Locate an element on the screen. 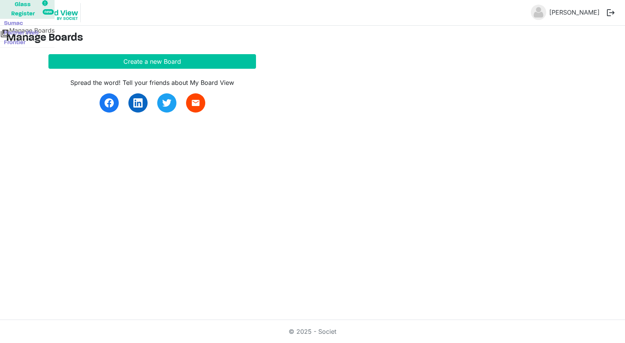 This screenshot has width=625, height=343. span: email is located at coordinates (196, 103).